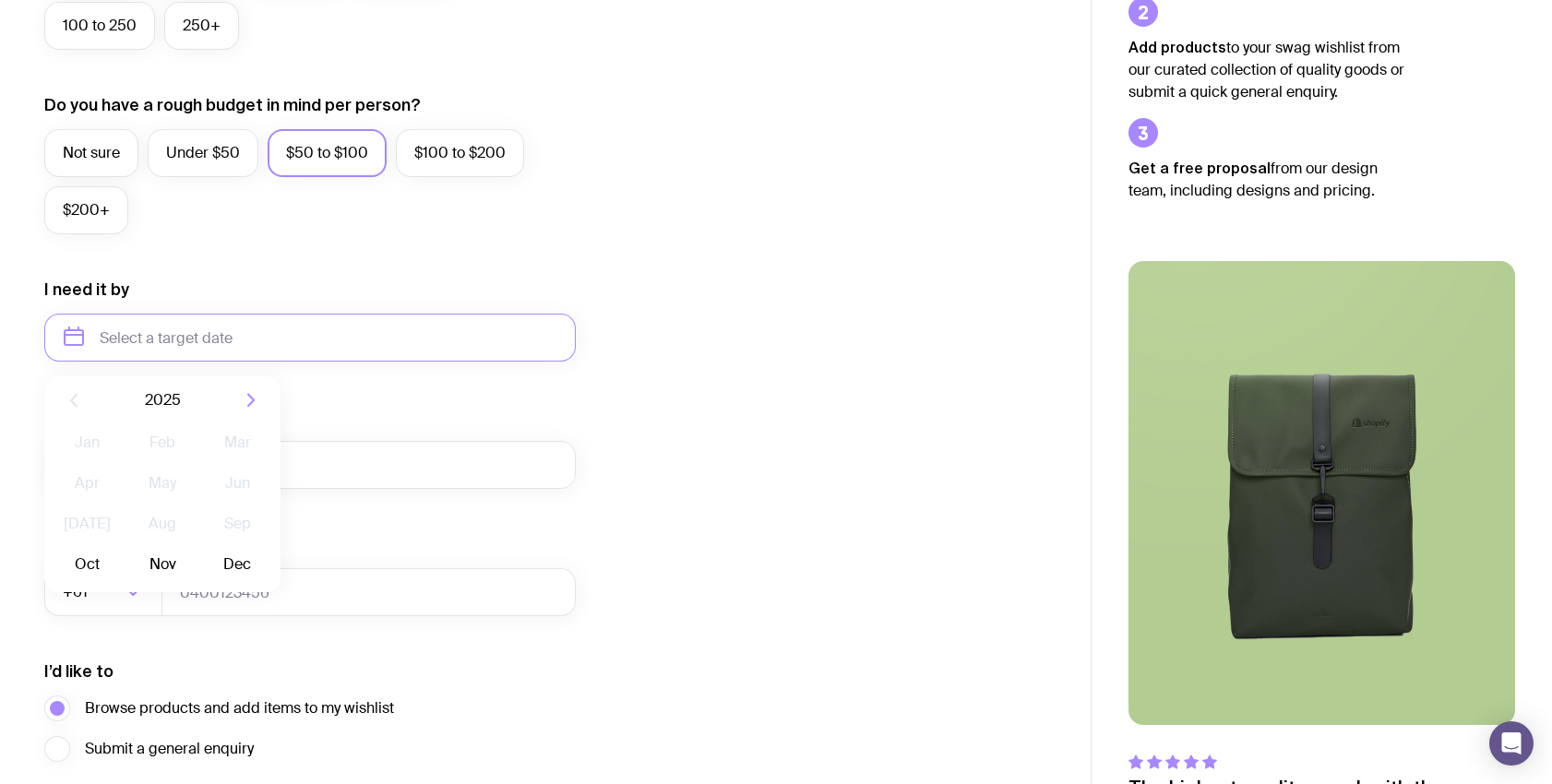 Image resolution: width=1552 pixels, height=784 pixels. What do you see at coordinates (1512, 743) in the screenshot?
I see `div: Open Intercom Messenger` at bounding box center [1512, 743].